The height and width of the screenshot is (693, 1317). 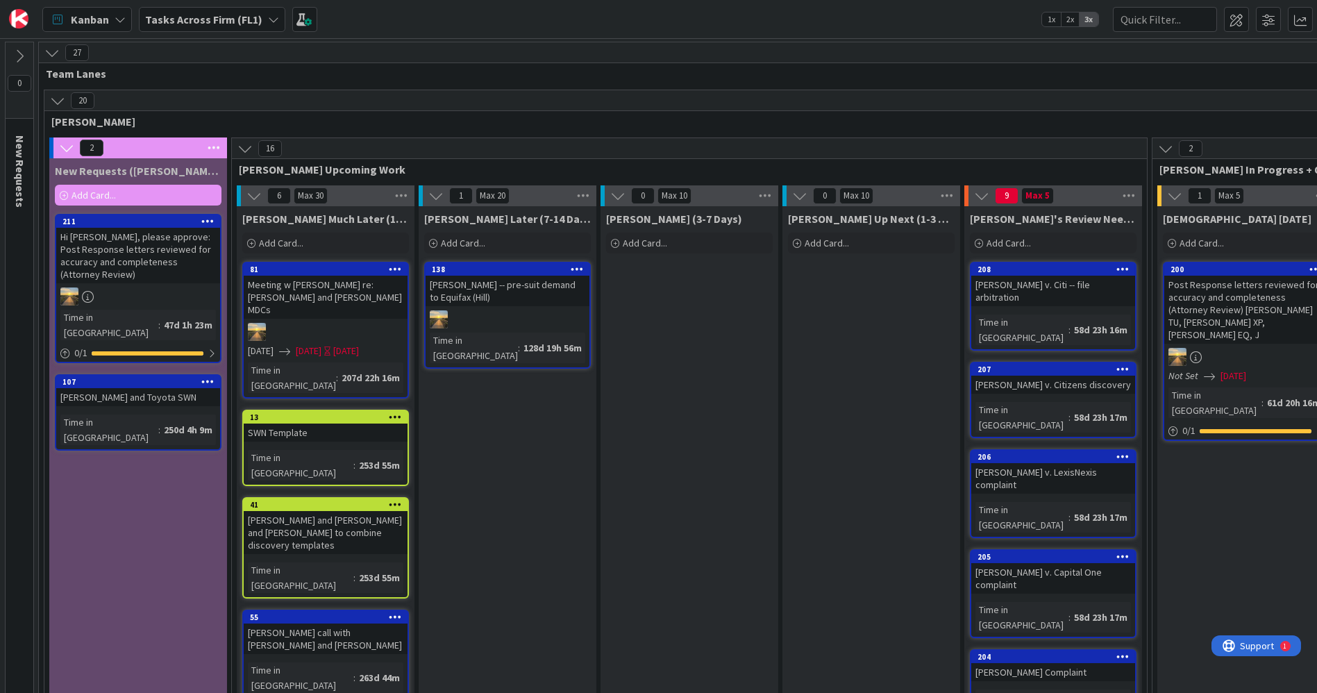 I want to click on span: Adam Soon (3-7 Days), so click(x=674, y=219).